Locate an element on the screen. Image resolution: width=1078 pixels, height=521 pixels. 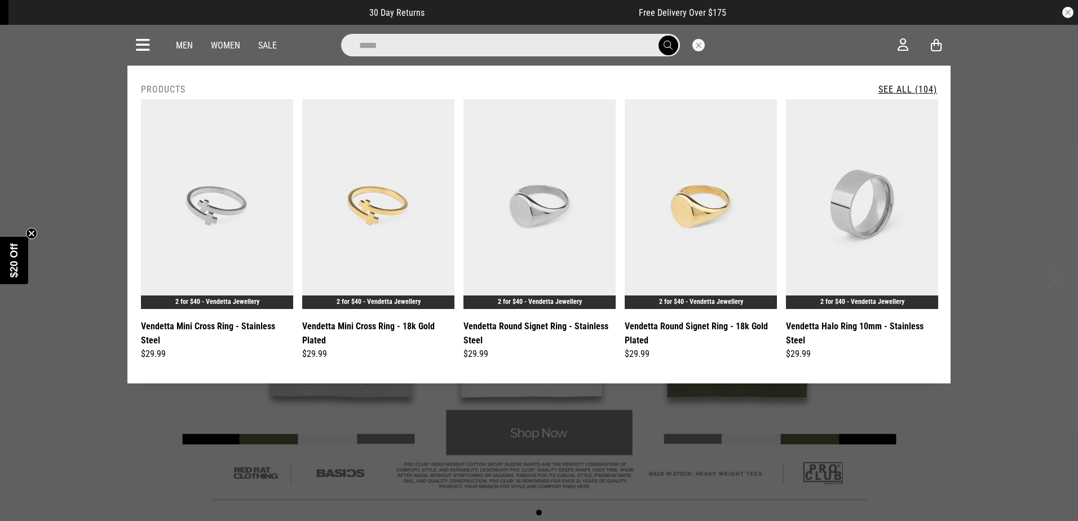
a: Sale is located at coordinates (267, 45).